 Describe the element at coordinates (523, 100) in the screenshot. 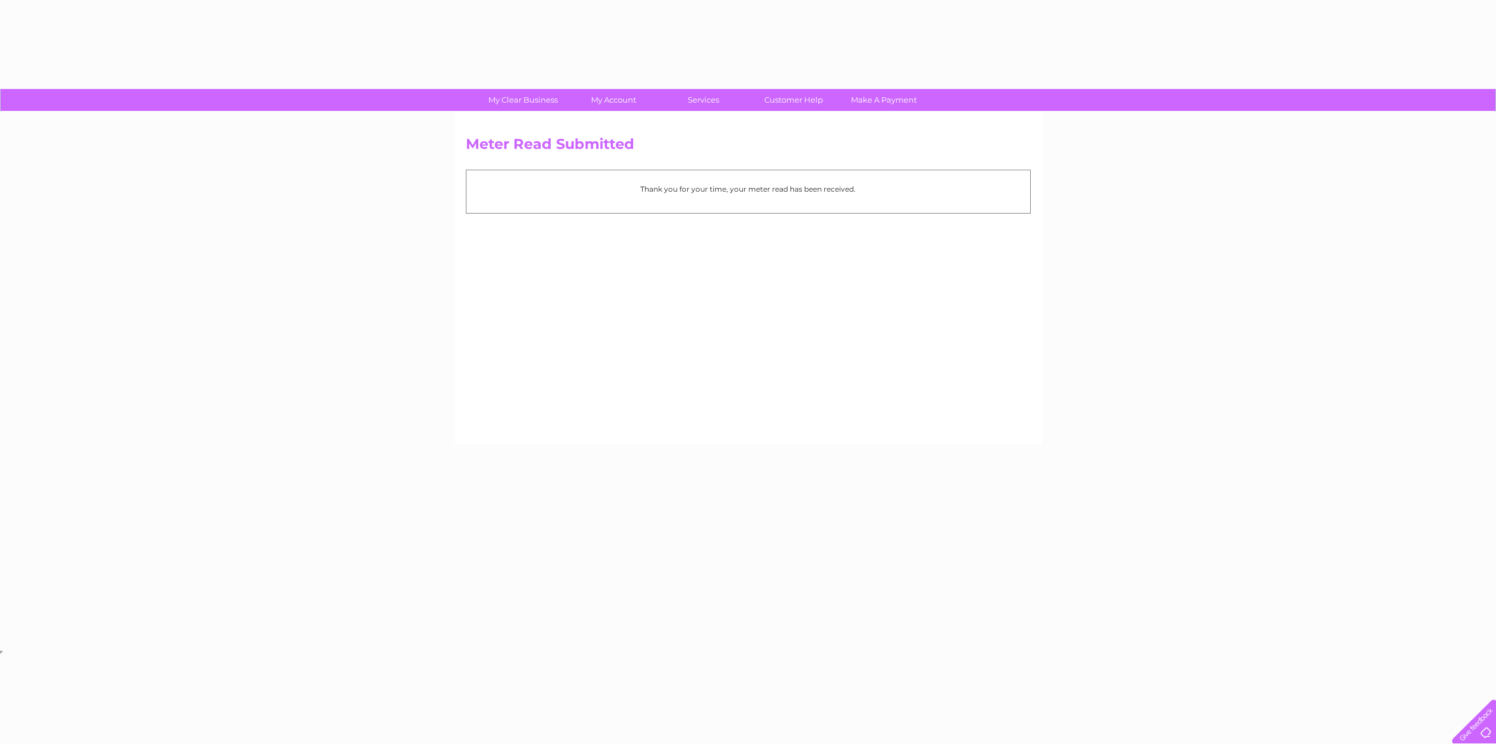

I see `a: My Clear Business` at that location.